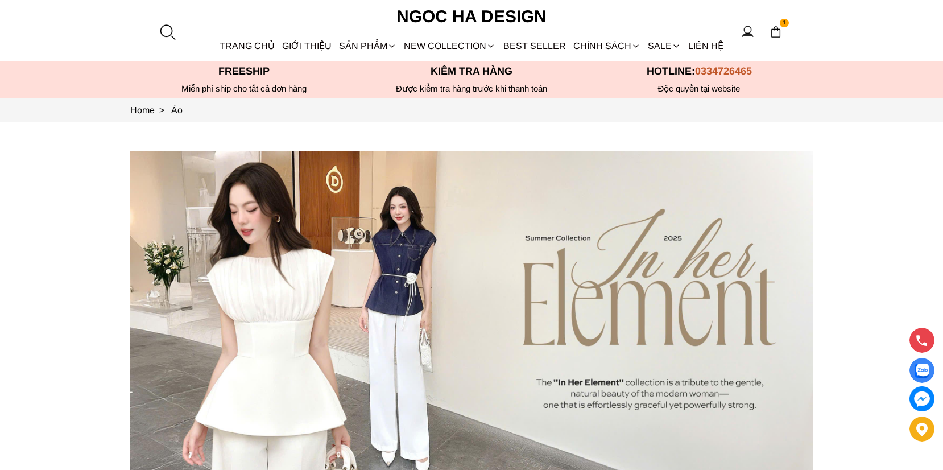 This screenshot has height=470, width=943. Describe the element at coordinates (776, 32) in the screenshot. I see `img: img-CART-ICON-ksit0nf1` at that location.